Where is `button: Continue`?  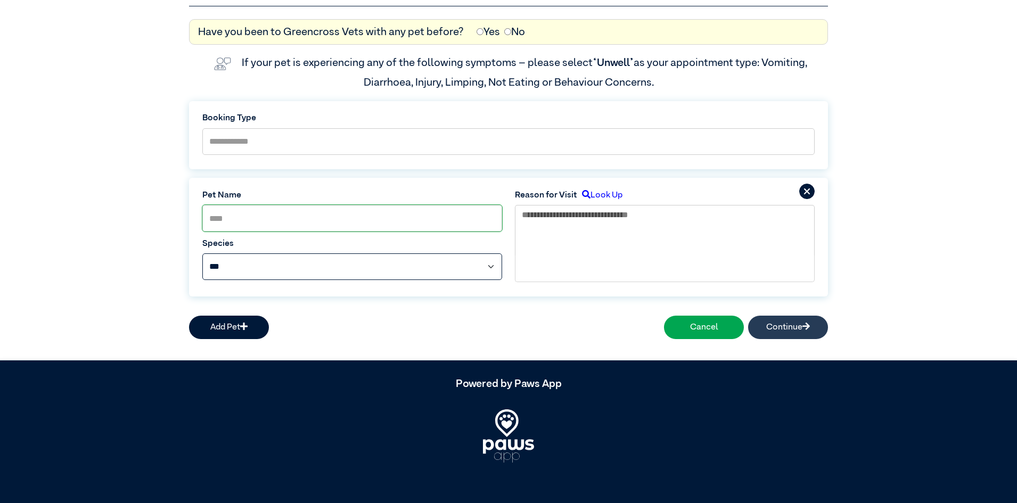
button: Continue is located at coordinates (788, 327).